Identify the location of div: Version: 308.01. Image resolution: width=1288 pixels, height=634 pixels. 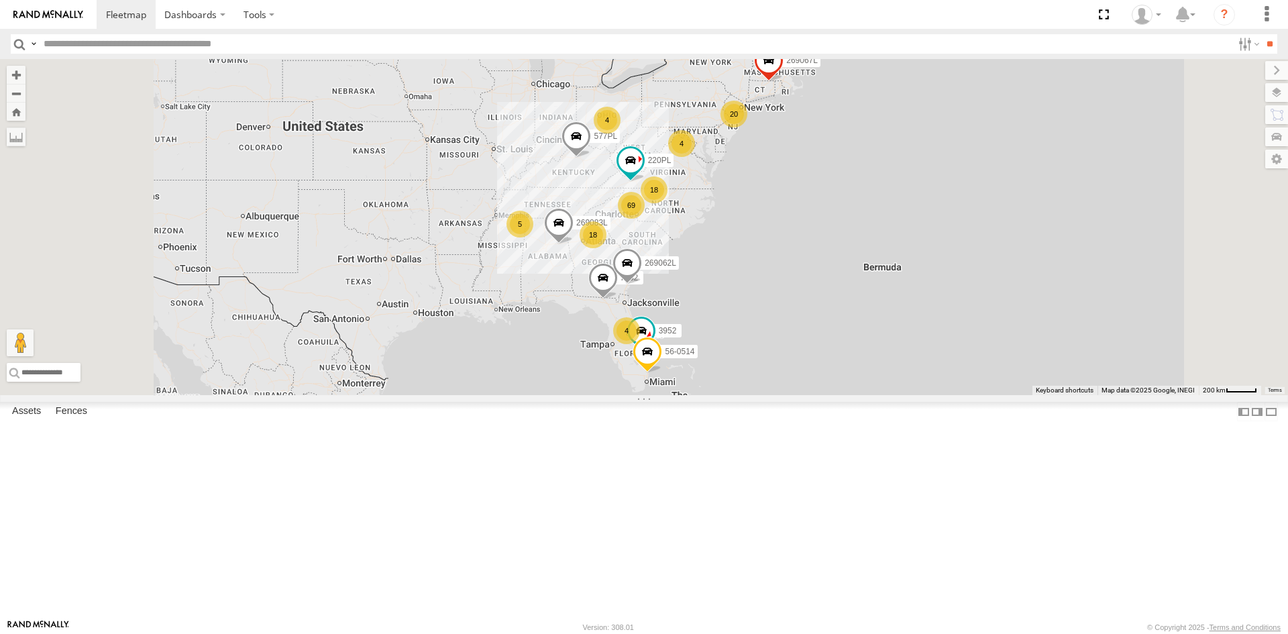
(609, 627).